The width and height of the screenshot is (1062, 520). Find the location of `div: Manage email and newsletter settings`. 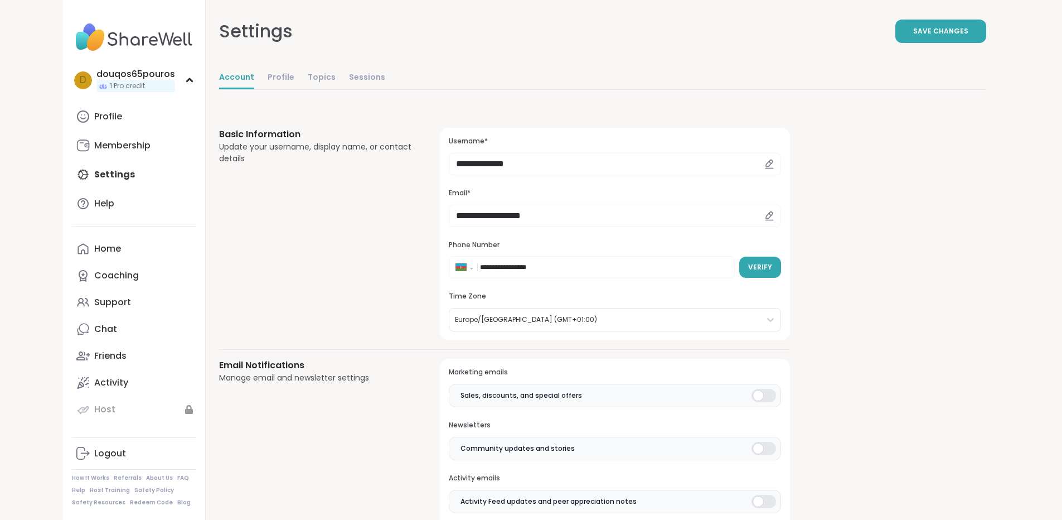

div: Manage email and newsletter settings is located at coordinates (316, 377).